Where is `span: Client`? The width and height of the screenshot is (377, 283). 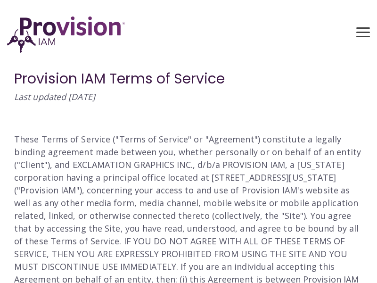
span: Client is located at coordinates (32, 164).